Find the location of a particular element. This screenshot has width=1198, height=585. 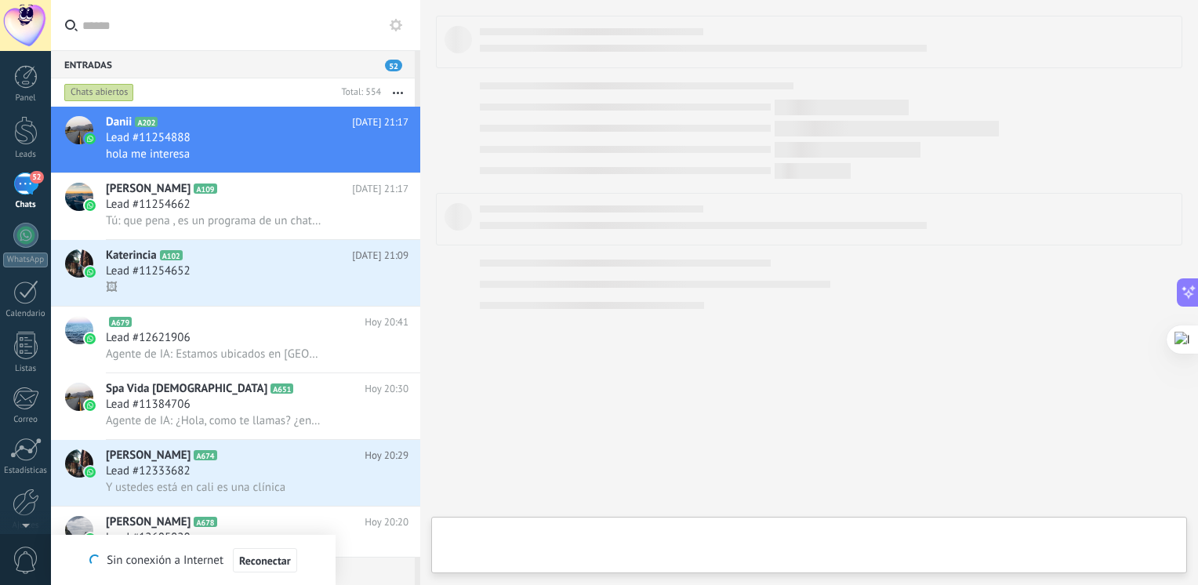

button: Más is located at coordinates (398, 93).